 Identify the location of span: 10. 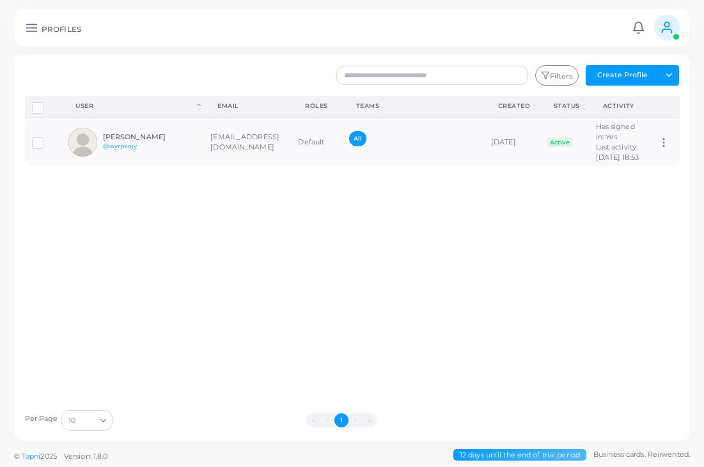
(72, 421).